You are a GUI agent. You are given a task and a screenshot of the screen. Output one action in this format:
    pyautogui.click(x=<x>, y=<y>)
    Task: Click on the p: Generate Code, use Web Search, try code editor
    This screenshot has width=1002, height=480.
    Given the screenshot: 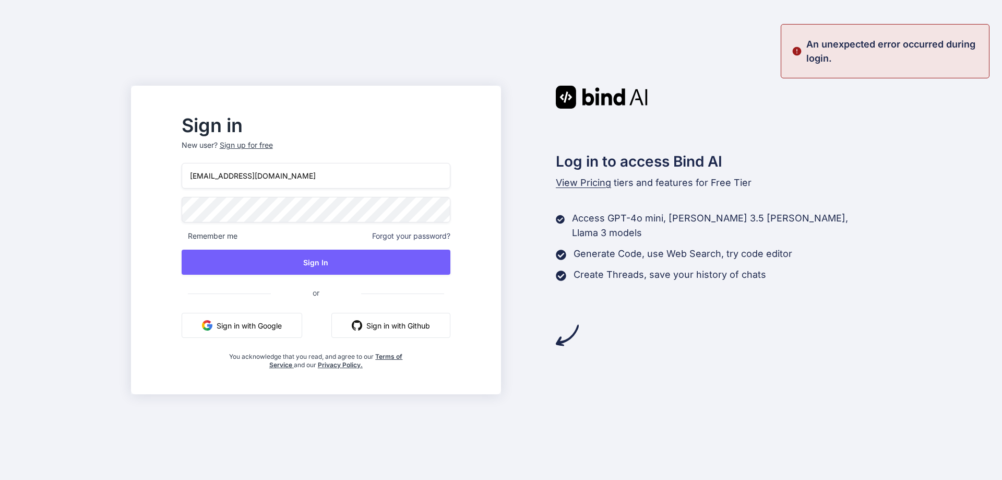 What is the action you would take?
    pyautogui.click(x=683, y=254)
    